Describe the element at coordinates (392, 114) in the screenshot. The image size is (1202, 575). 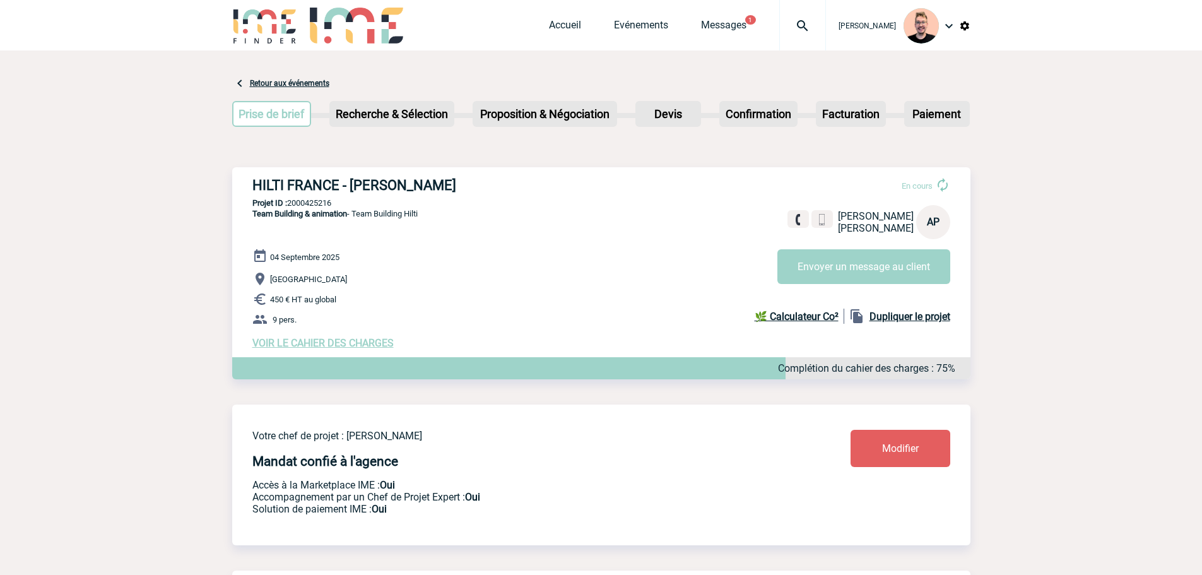
I see `p: Recherche & Sélection` at that location.